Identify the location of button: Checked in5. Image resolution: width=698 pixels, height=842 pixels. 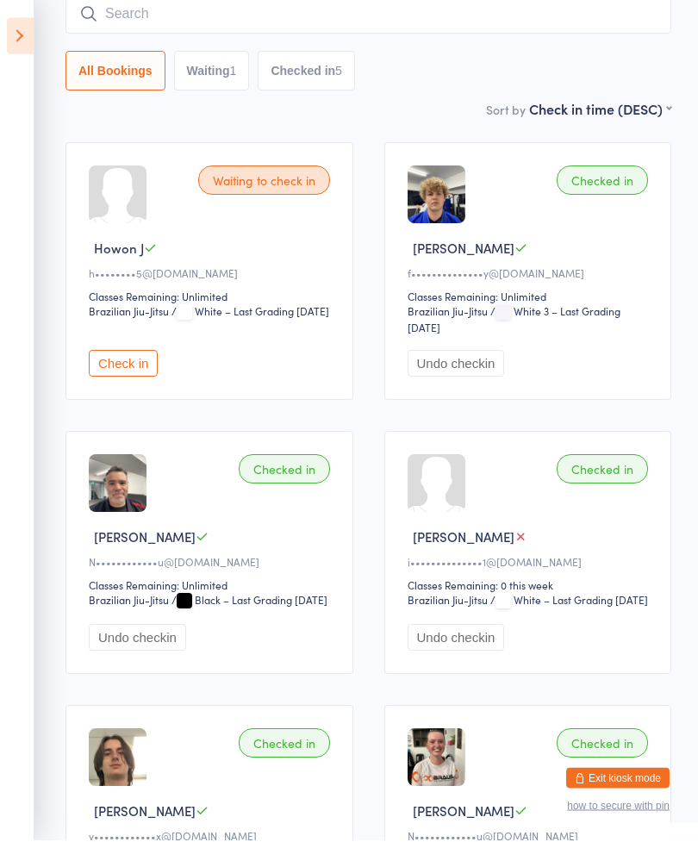
(306, 73).